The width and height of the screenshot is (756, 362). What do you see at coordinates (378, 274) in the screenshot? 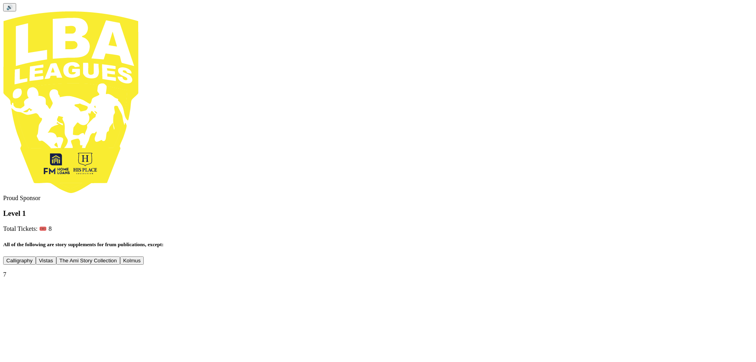
I see `p: 7` at bounding box center [378, 274].